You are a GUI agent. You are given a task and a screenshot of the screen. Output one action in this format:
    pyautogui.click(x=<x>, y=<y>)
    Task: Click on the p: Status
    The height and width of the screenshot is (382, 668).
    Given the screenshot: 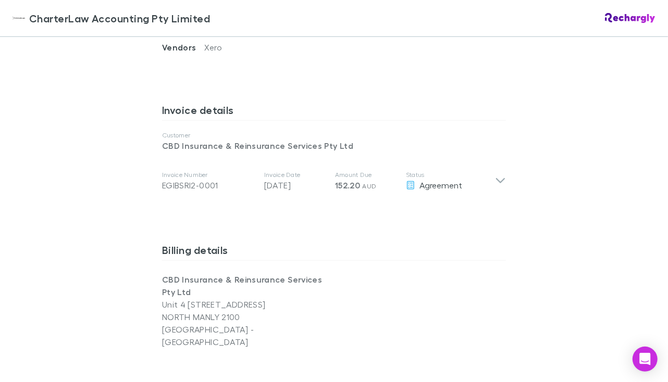 What is the action you would take?
    pyautogui.click(x=450, y=175)
    